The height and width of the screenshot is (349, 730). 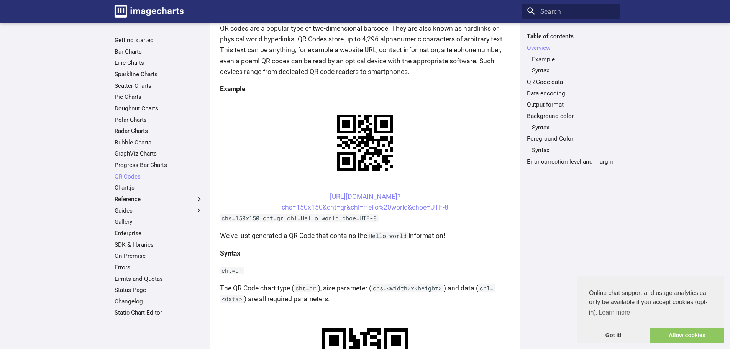 What do you see at coordinates (365, 253) in the screenshot?
I see `h4: Syntax` at bounding box center [365, 253].